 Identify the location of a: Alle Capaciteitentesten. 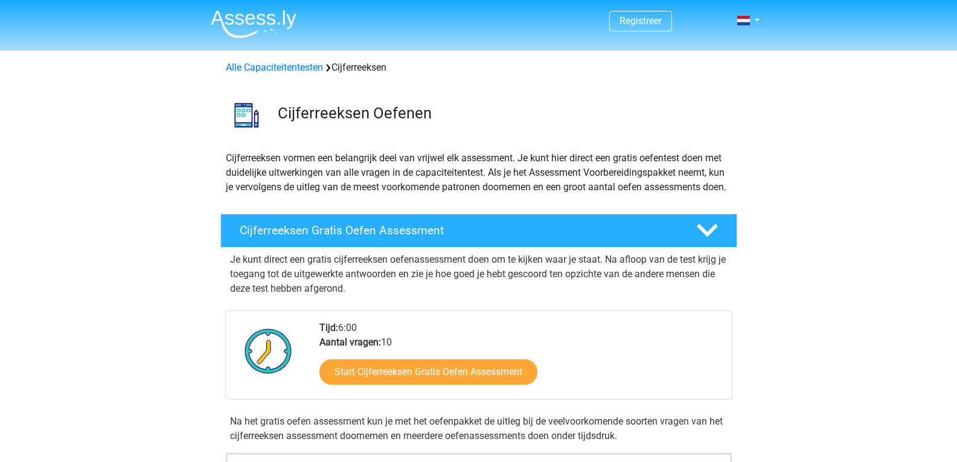
(274, 67).